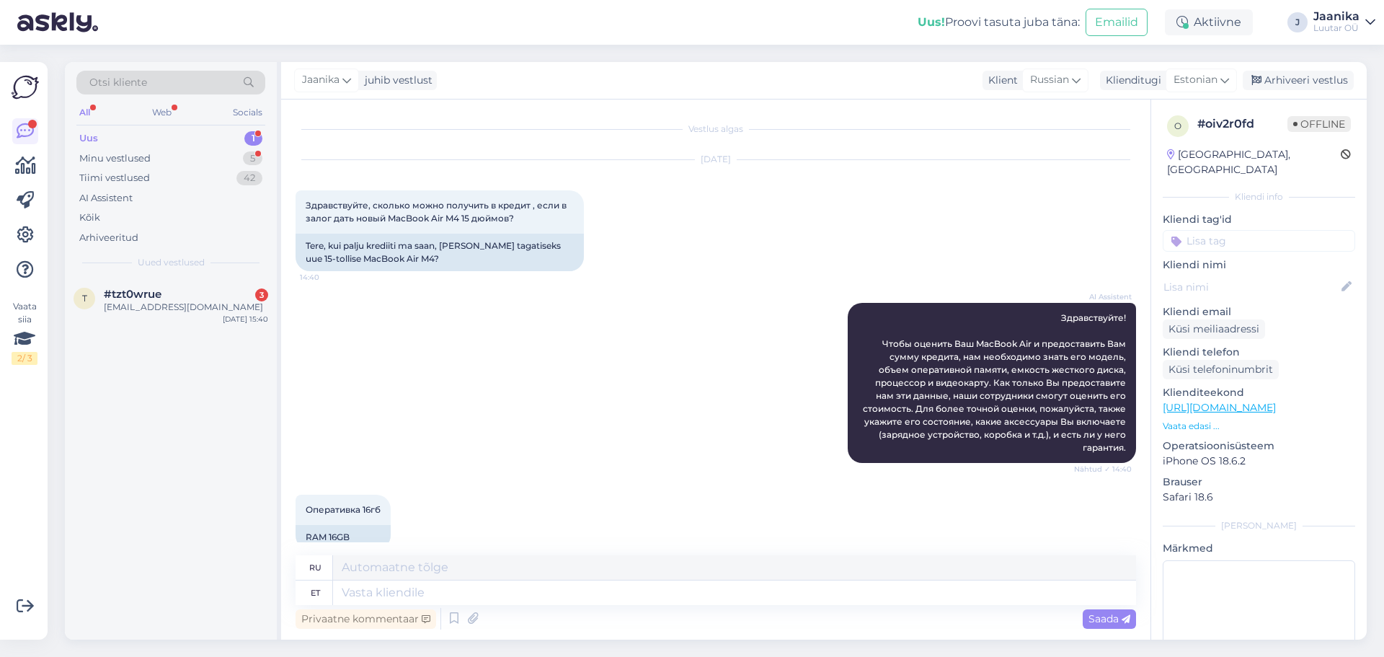 The image size is (1384, 657). What do you see at coordinates (327, 277) in the screenshot?
I see `span: 14:40` at bounding box center [327, 277].